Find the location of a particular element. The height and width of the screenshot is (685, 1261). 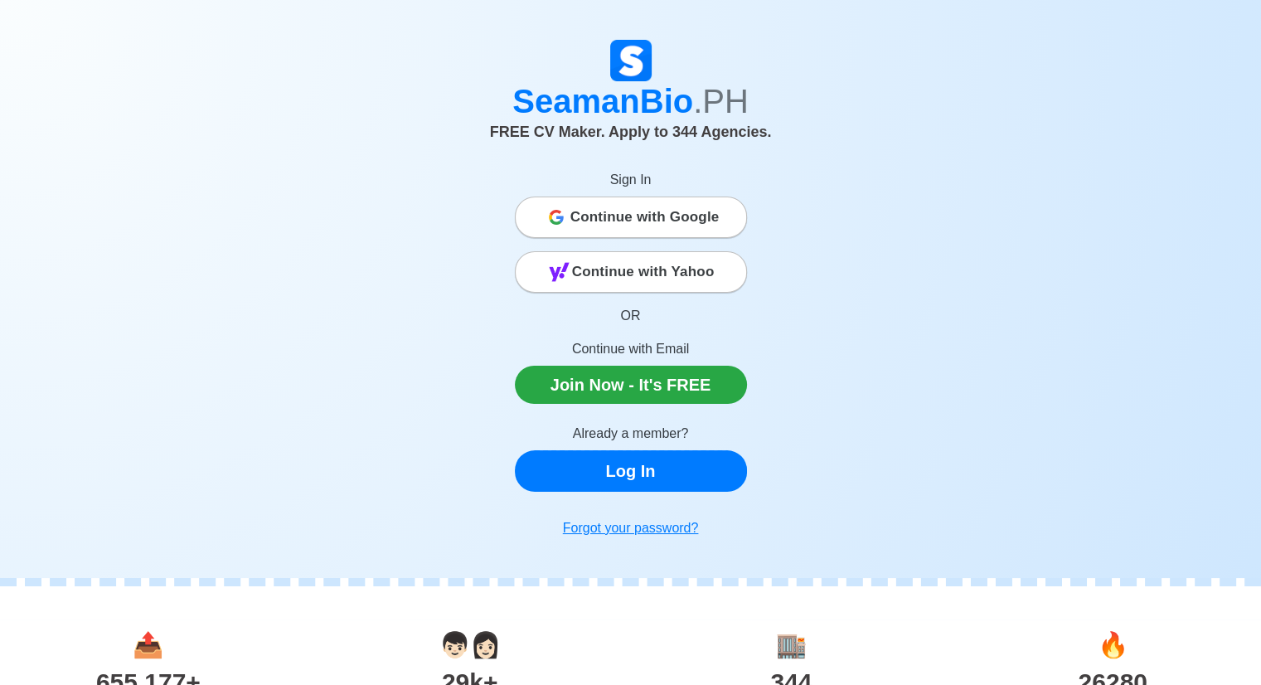

h1: SeamanBio is located at coordinates (631, 101).